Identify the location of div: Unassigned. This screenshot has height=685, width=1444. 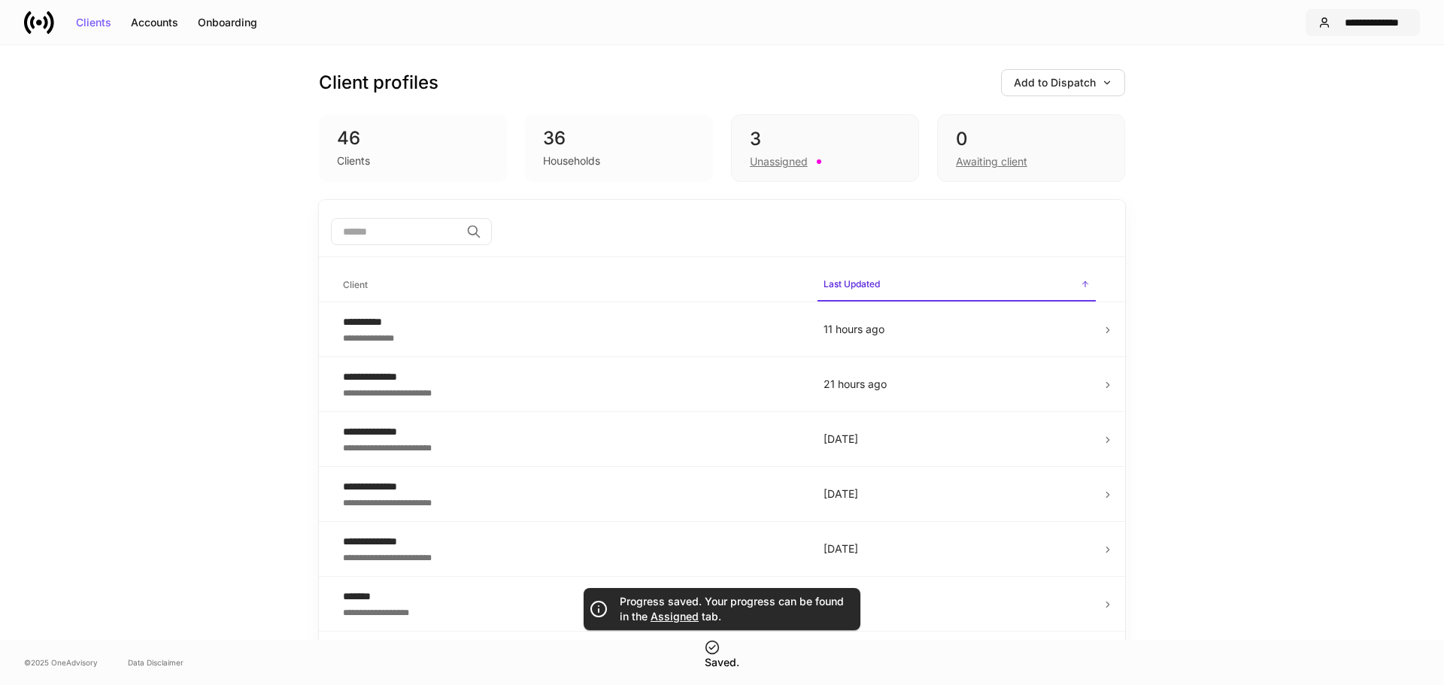
(778, 162).